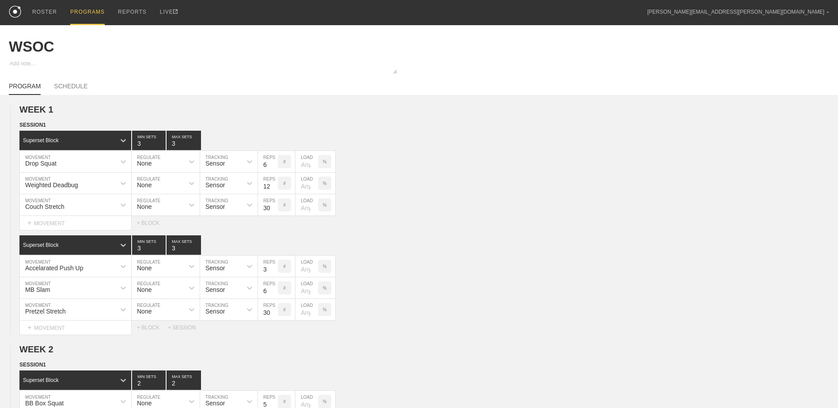 Image resolution: width=838 pixels, height=408 pixels. What do you see at coordinates (44, 403) in the screenshot?
I see `div: BB Box Squat` at bounding box center [44, 403].